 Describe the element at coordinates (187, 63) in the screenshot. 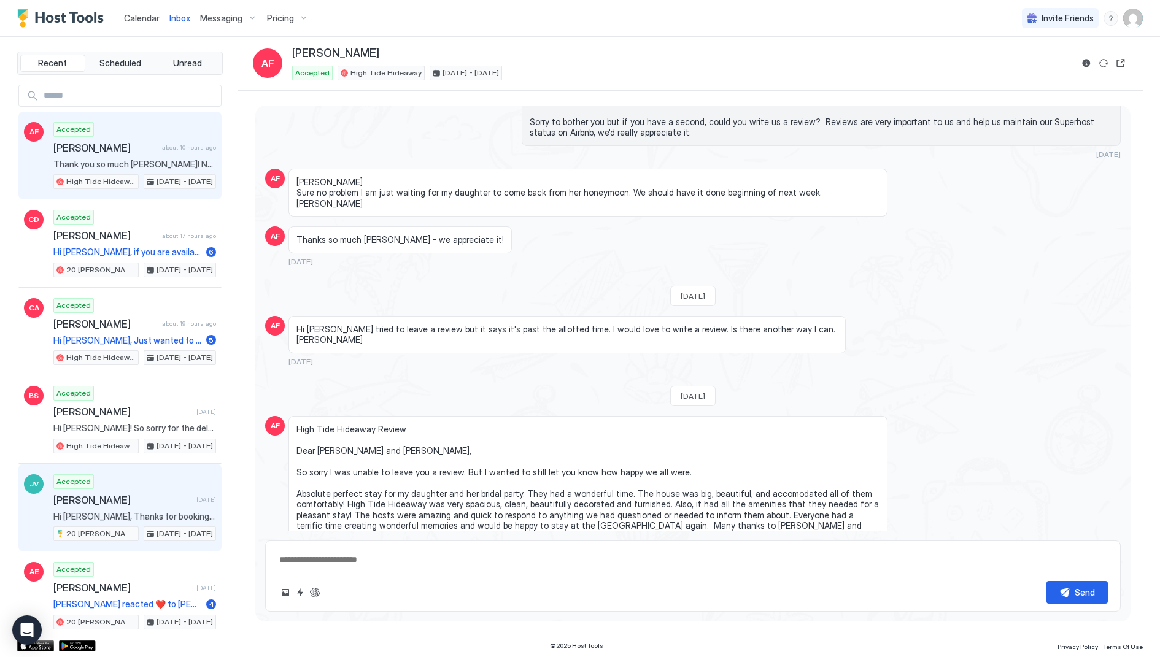

I see `button: Unread` at that location.